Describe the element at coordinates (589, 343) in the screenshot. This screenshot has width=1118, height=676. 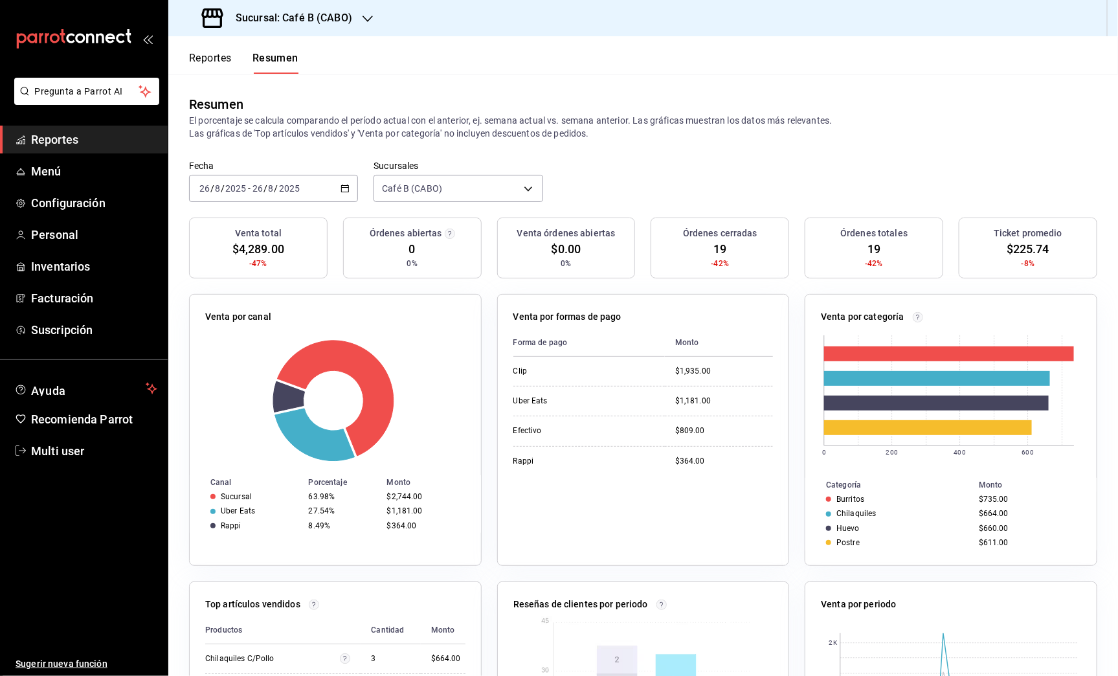
I see `th: Forma de pago` at that location.